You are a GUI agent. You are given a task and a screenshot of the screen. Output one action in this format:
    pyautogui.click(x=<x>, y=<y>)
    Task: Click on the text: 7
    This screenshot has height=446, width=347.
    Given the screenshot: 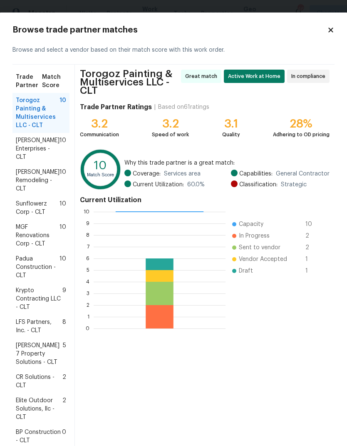 What is the action you would take?
    pyautogui.click(x=88, y=246)
    